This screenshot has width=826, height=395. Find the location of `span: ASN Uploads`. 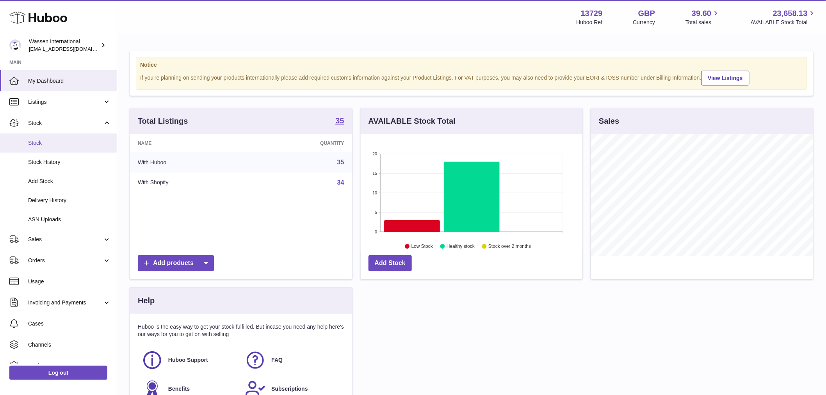

span: ASN Uploads is located at coordinates (69, 219).